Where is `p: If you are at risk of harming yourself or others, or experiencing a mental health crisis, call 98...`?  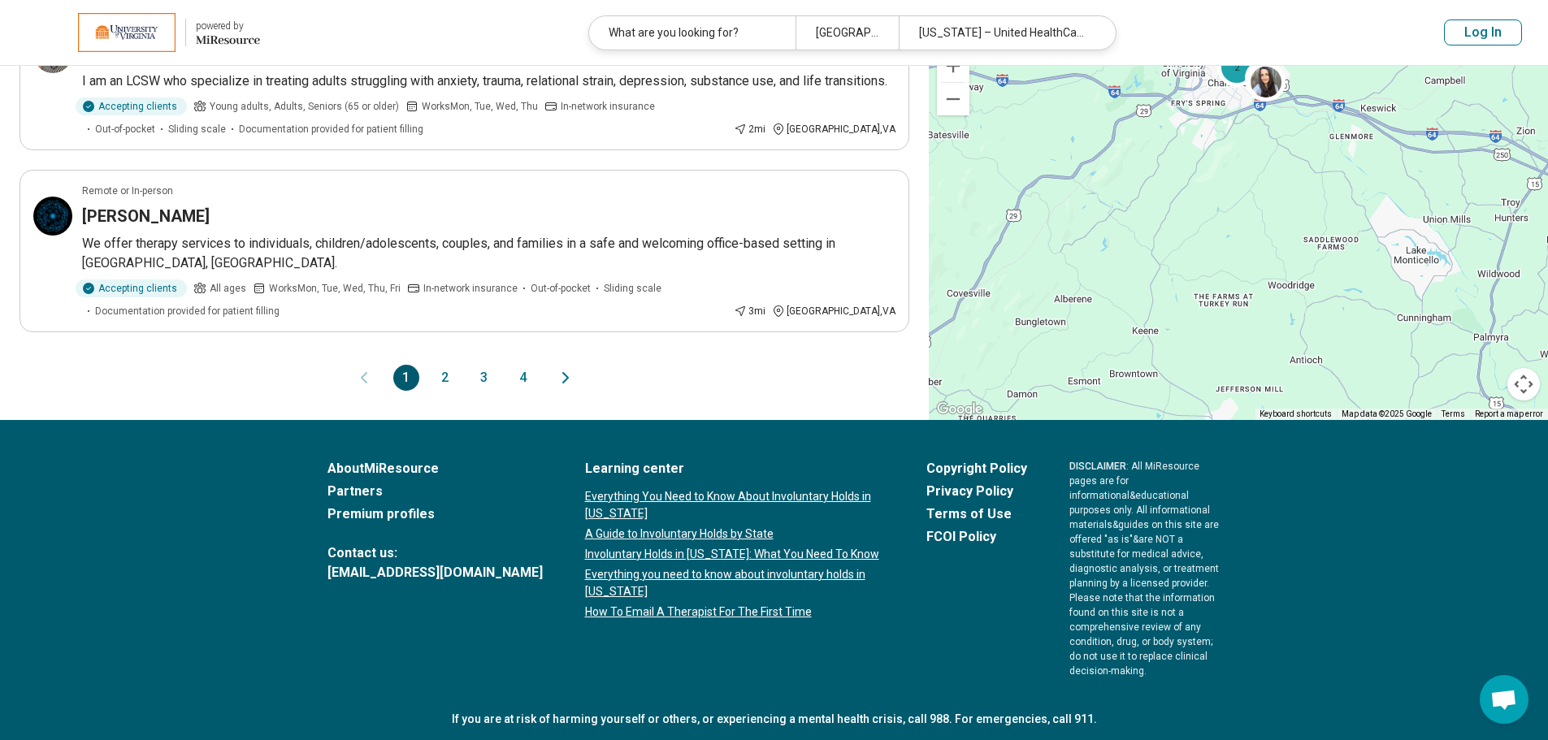
p: If you are at risk of harming yourself or others, or experiencing a mental health crisis, call 98... is located at coordinates (774, 719).